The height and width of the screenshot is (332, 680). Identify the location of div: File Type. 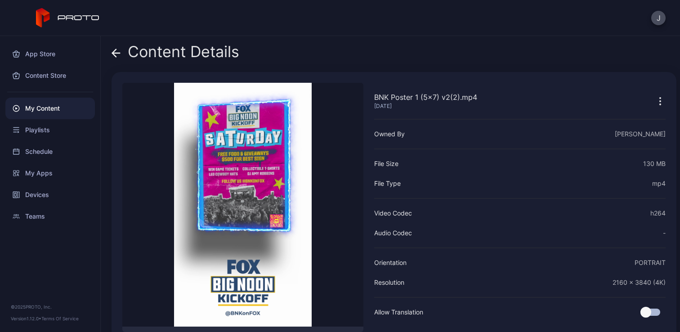
(387, 183).